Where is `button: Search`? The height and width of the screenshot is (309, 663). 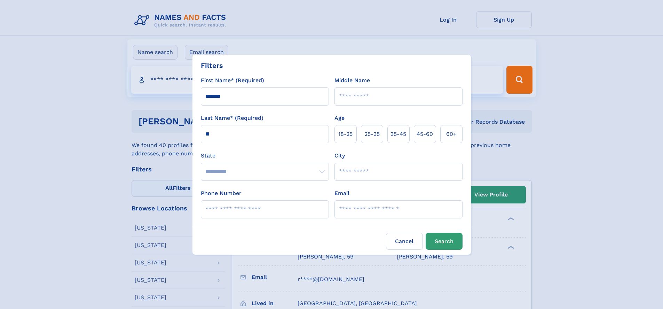
button: Search is located at coordinates (444, 241).